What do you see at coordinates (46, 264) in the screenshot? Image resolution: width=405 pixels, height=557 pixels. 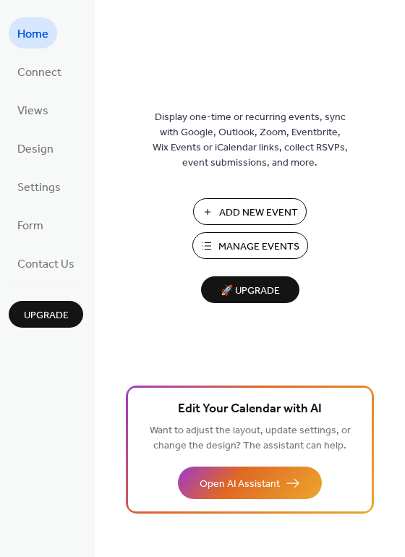 I see `span: Contact Us` at bounding box center [46, 264].